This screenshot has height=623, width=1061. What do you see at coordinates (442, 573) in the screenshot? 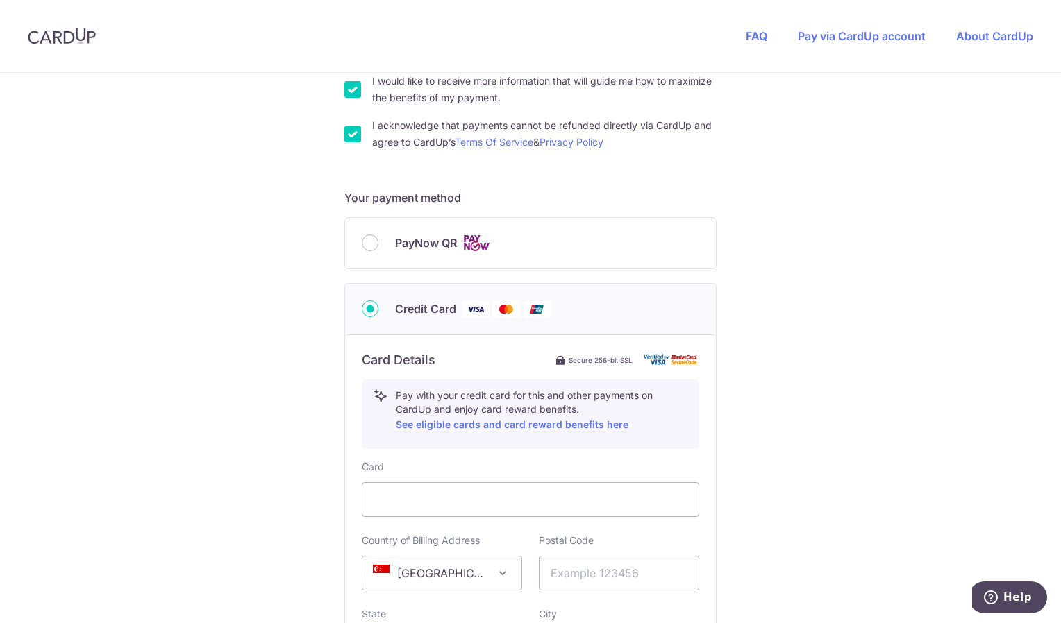
I see `span: Singapore` at bounding box center [442, 573].